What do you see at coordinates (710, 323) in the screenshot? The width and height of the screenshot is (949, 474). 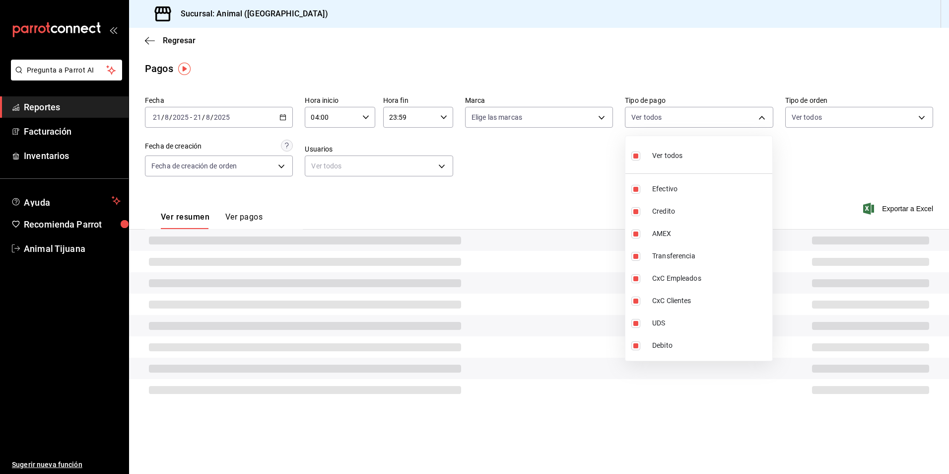 I see `span: UDS` at bounding box center [710, 323].